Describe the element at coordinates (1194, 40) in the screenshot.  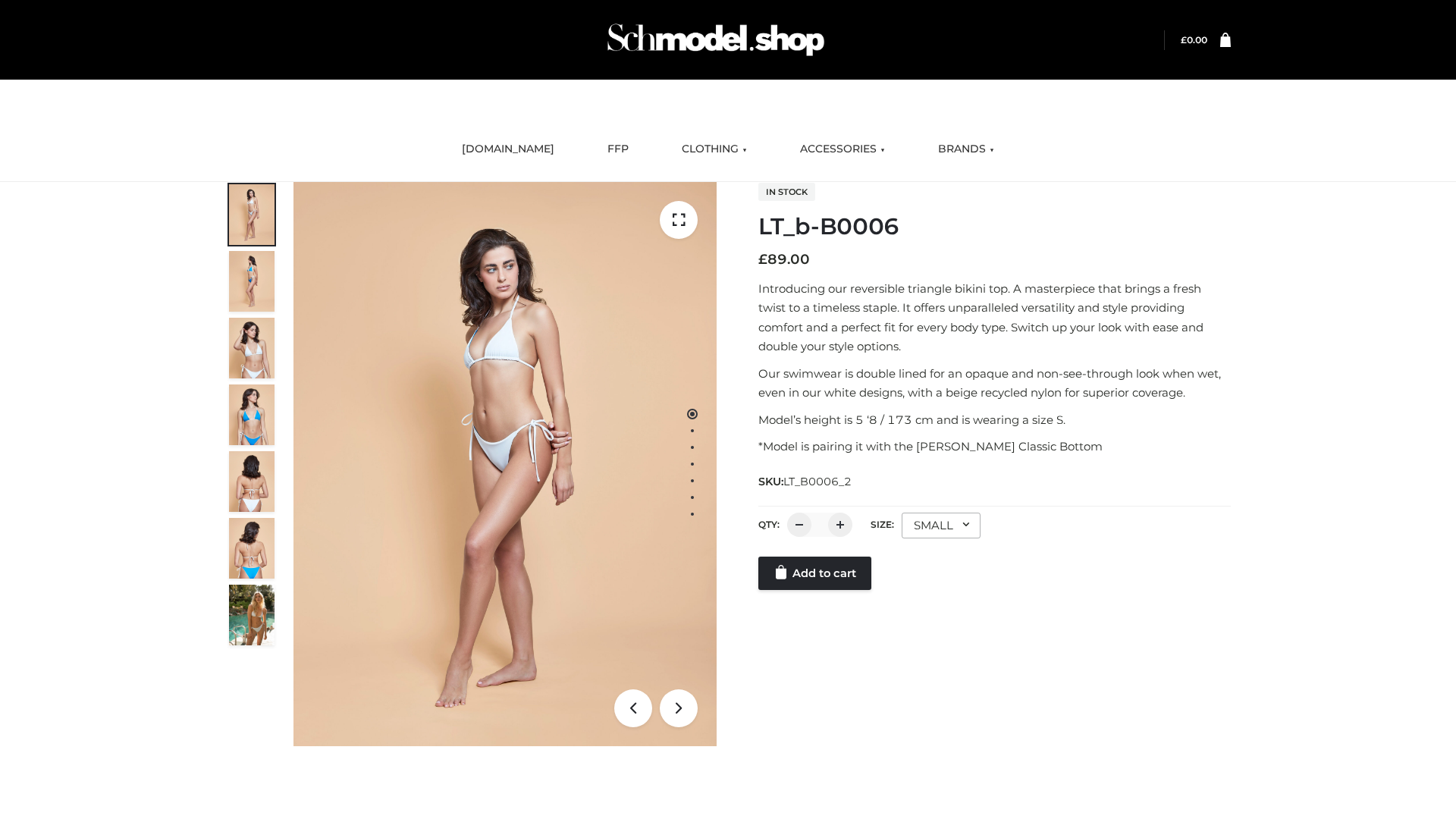
I see `bdi: 0.00` at that location.